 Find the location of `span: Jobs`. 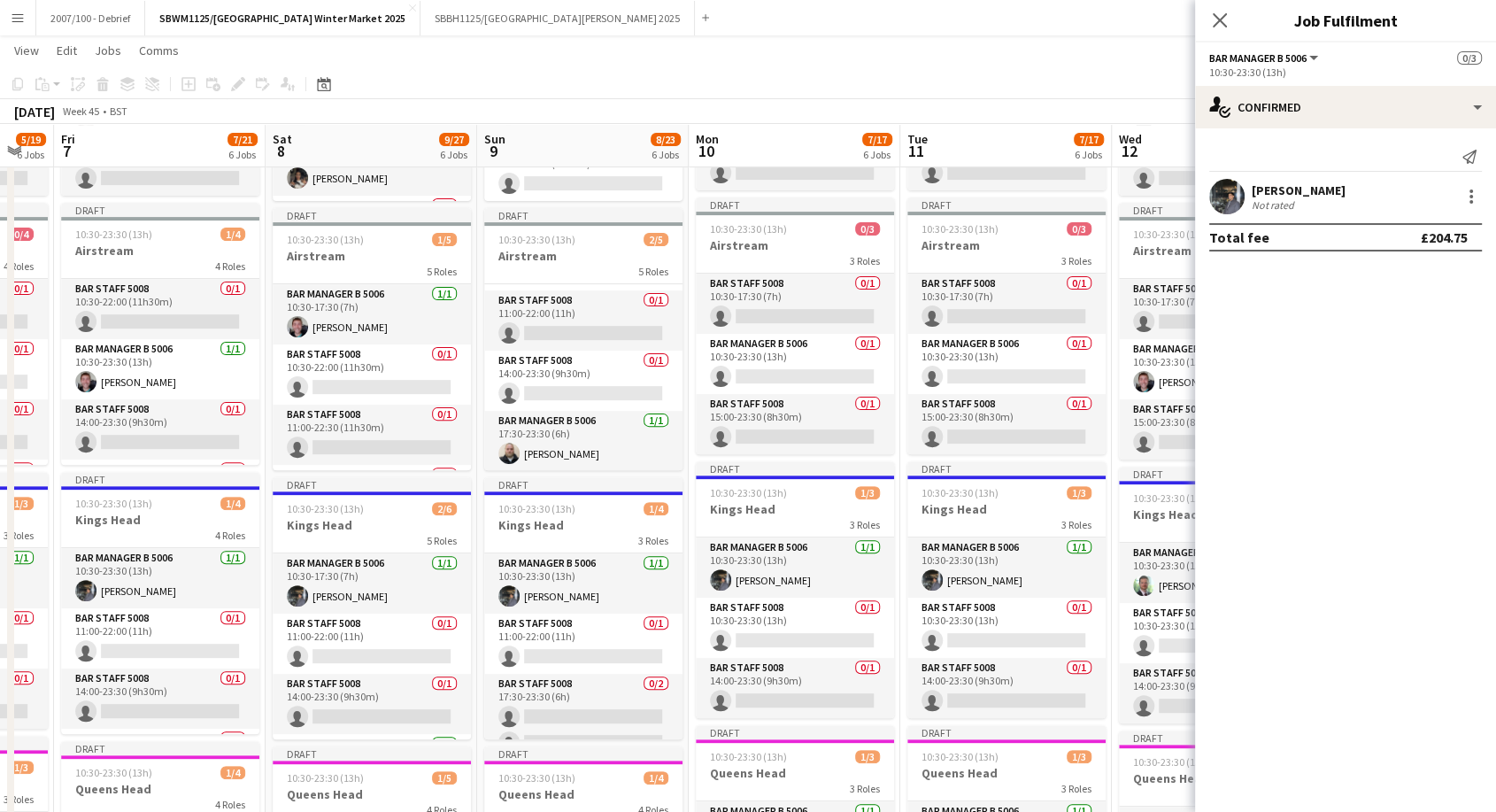

span: Jobs is located at coordinates (108, 50).